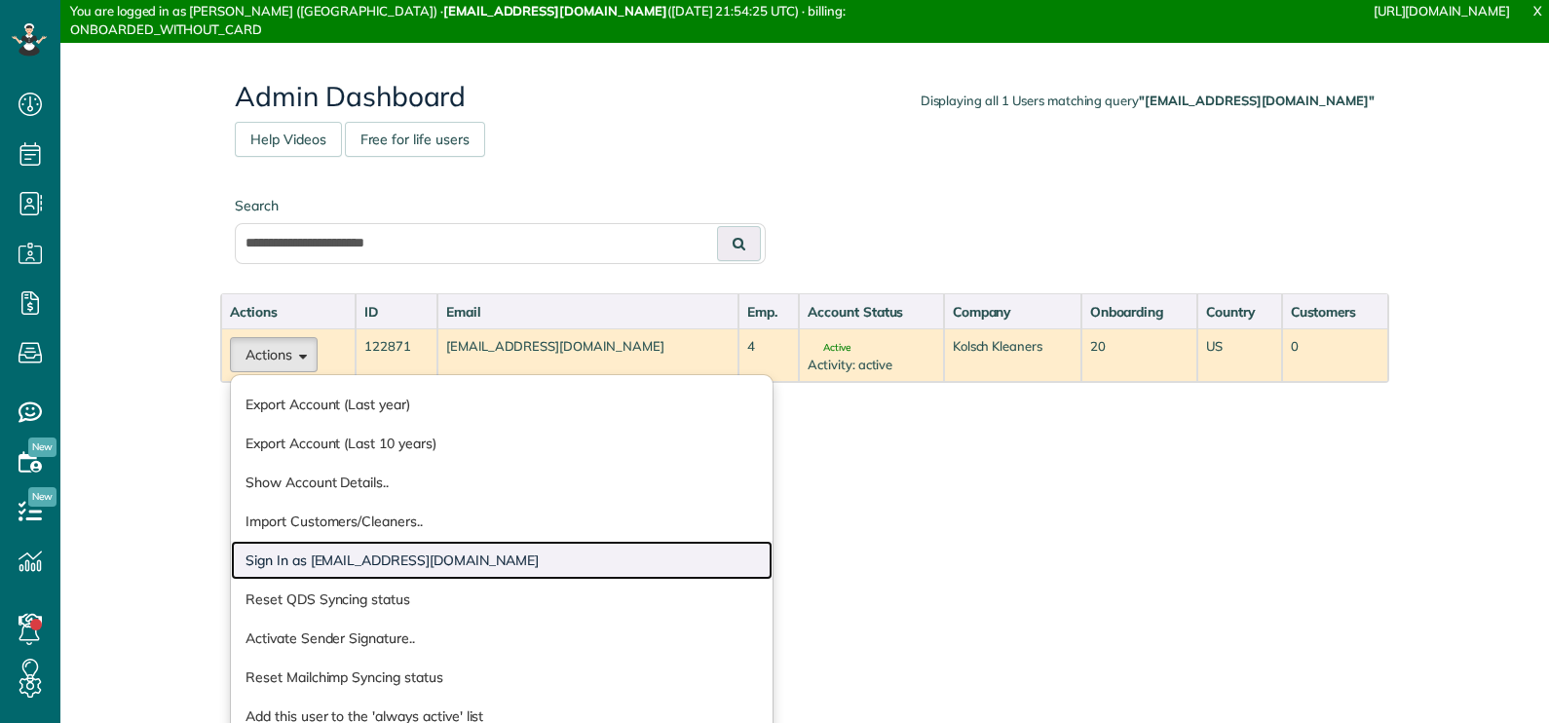 The image size is (1549, 723). What do you see at coordinates (288, 312) in the screenshot?
I see `div: Actions` at bounding box center [288, 312].